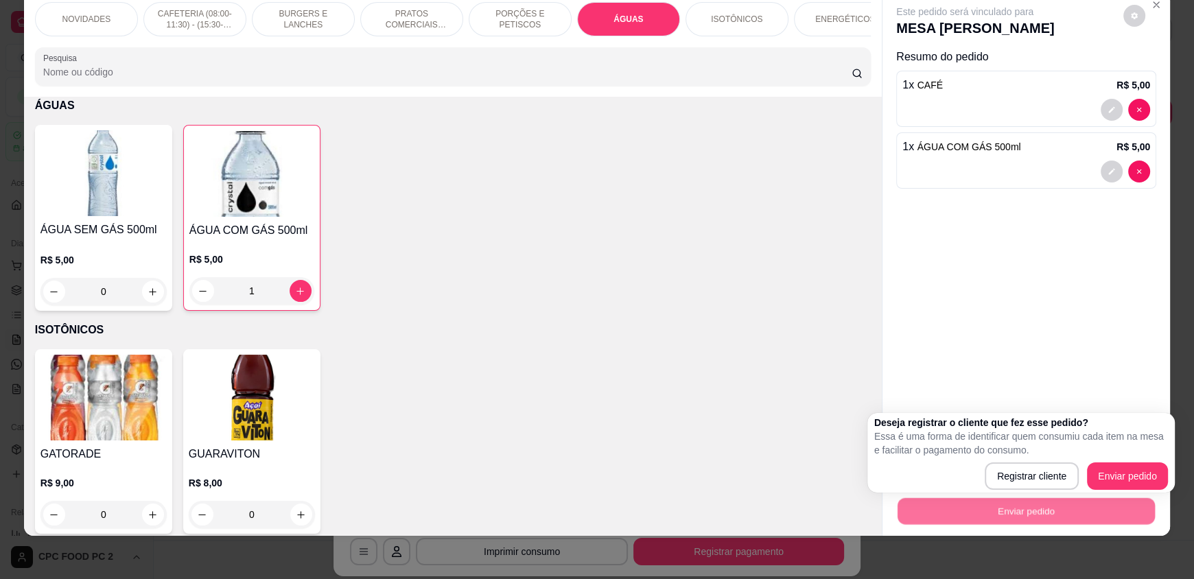  I want to click on h4: GATORADE, so click(104, 454).